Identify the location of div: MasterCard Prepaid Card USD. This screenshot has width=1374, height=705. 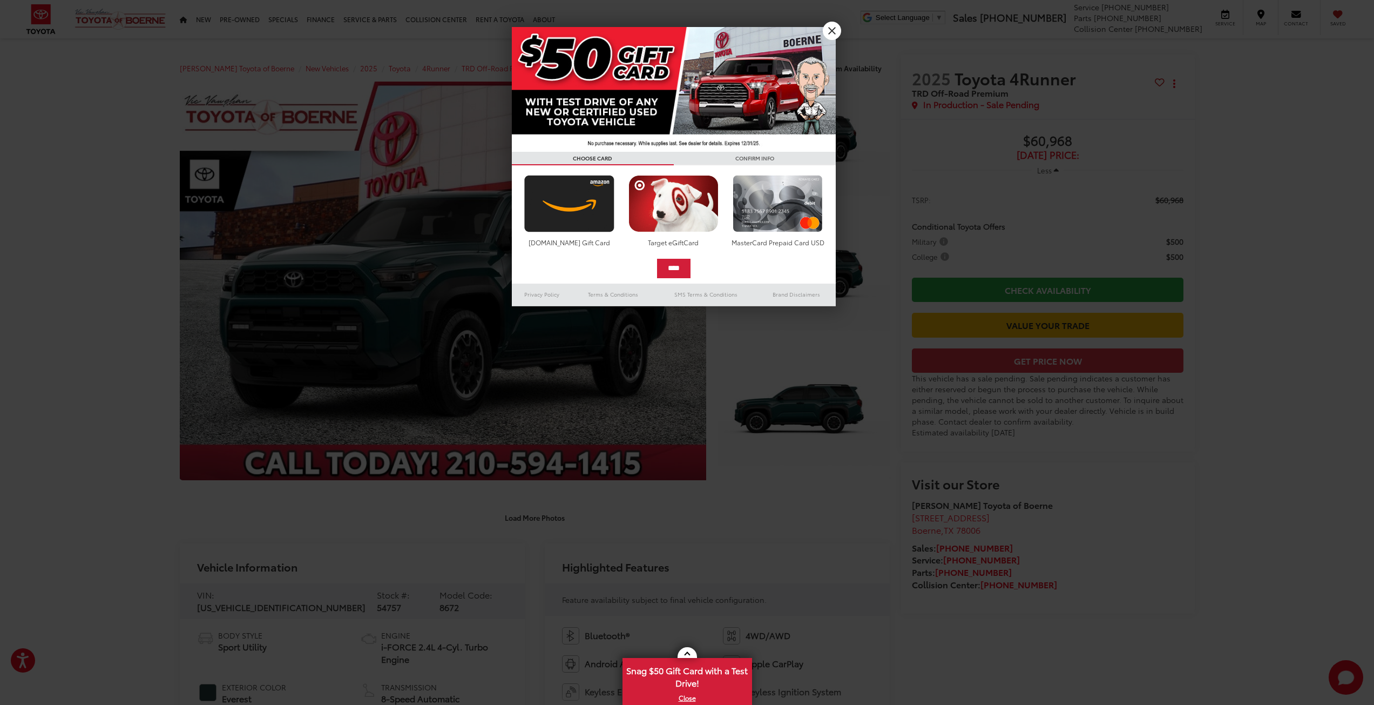
(778, 242).